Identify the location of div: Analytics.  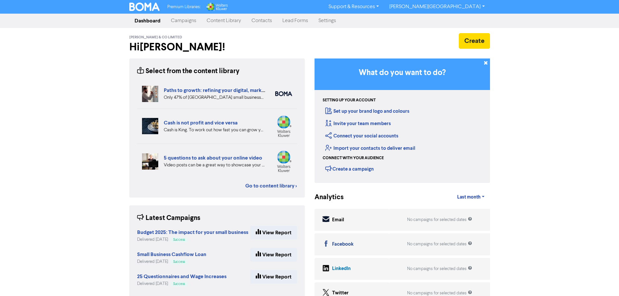
(325, 197).